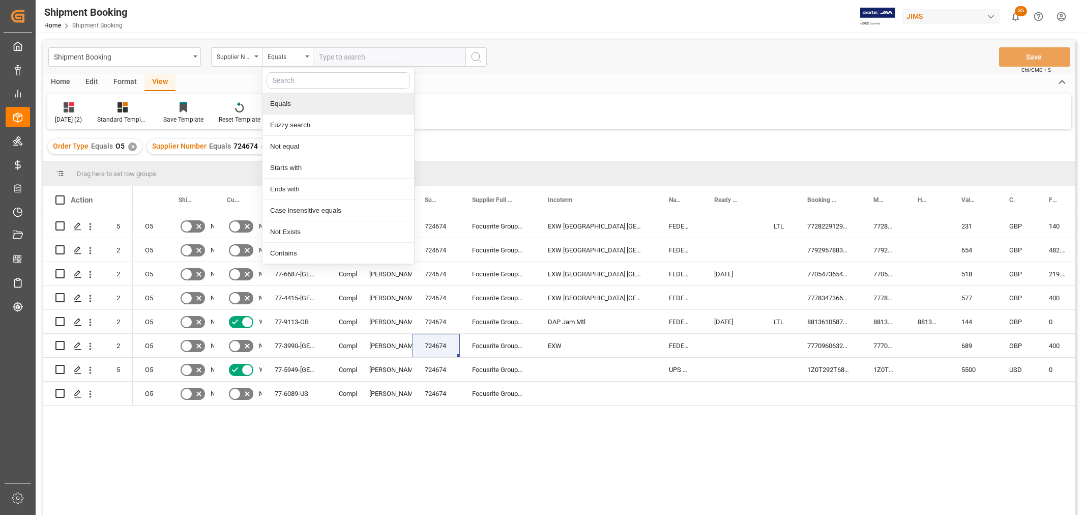 The image size is (1085, 515). Describe the element at coordinates (951, 16) in the screenshot. I see `div: JIMS` at that location.